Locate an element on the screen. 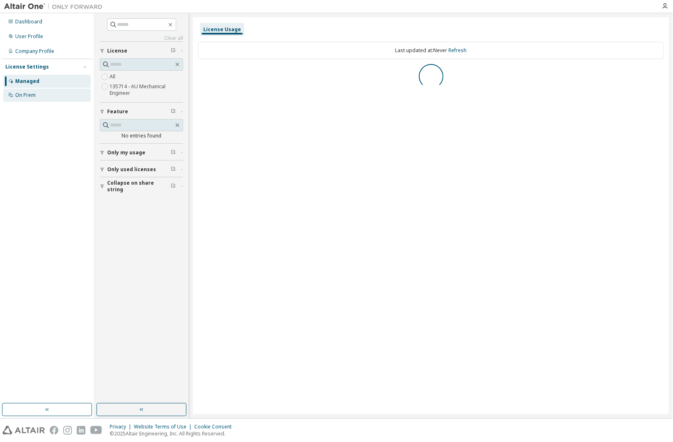 Image resolution: width=673 pixels, height=442 pixels. div: License Usage is located at coordinates (222, 30).